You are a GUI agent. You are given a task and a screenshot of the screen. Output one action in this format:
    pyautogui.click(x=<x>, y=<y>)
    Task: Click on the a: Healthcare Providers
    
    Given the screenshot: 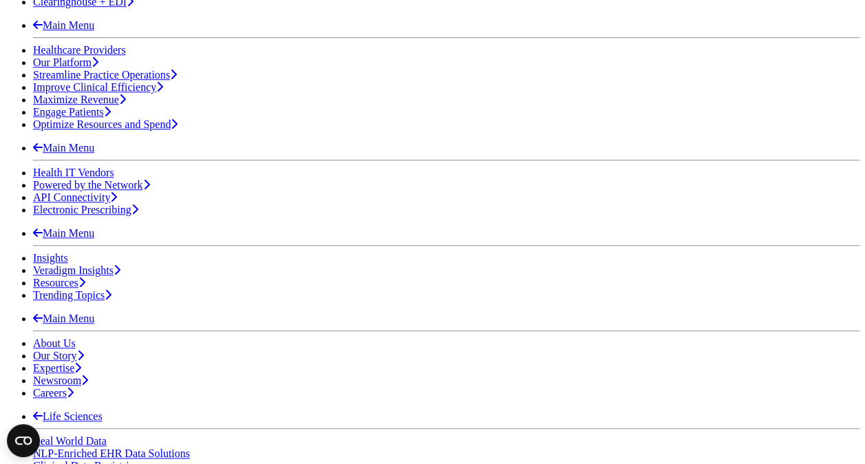 What is the action you would take?
    pyautogui.click(x=79, y=50)
    